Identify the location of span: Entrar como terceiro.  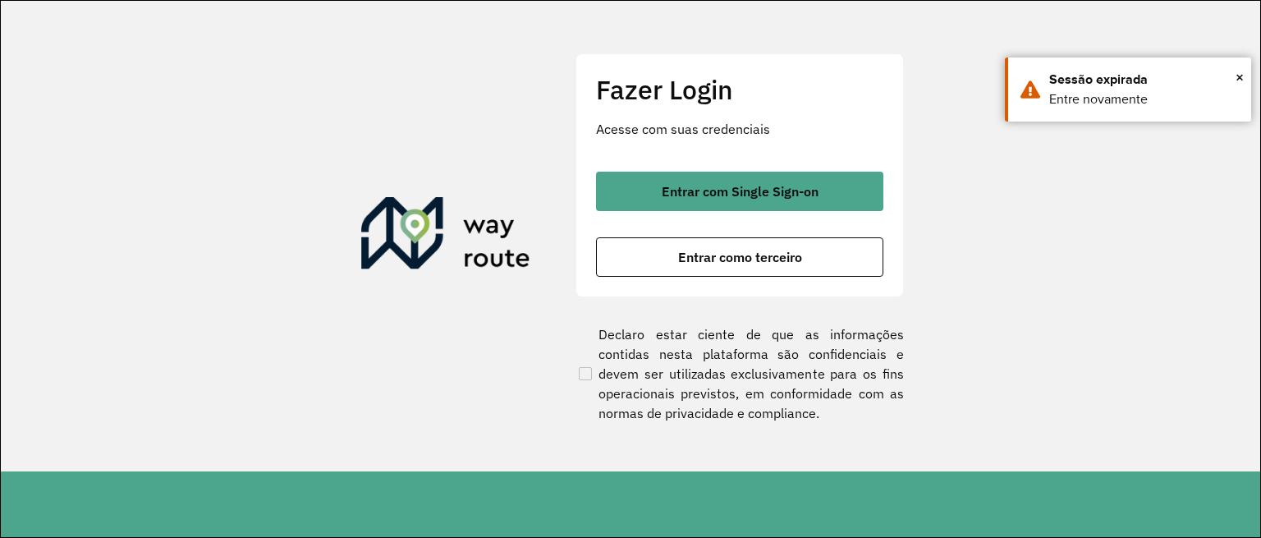
(740, 257).